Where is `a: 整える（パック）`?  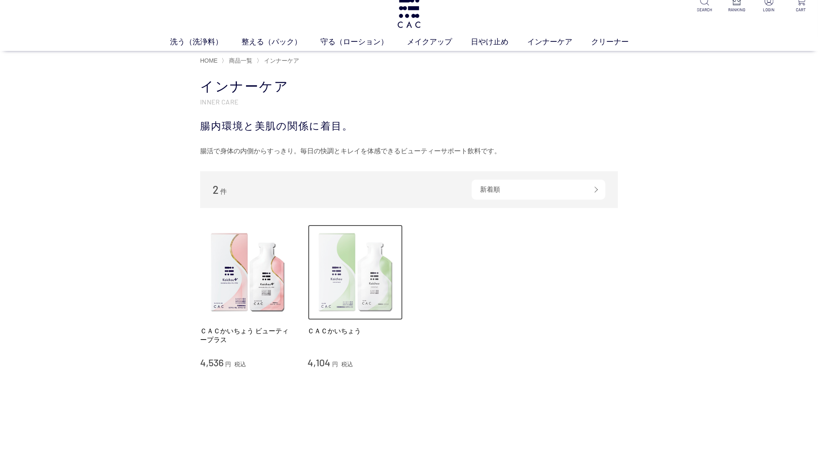
a: 整える（パック） is located at coordinates (281, 42).